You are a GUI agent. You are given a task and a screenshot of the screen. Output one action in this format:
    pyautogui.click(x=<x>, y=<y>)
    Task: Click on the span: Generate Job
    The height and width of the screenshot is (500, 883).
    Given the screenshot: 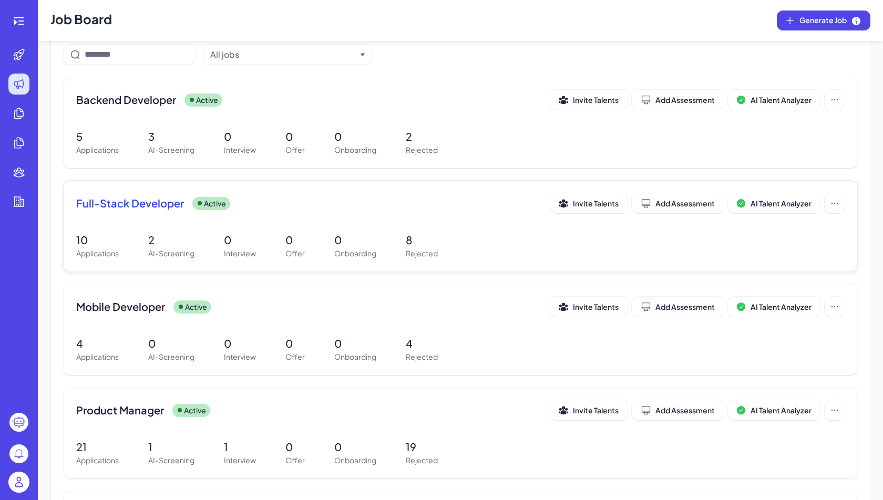 What is the action you would take?
    pyautogui.click(x=830, y=20)
    